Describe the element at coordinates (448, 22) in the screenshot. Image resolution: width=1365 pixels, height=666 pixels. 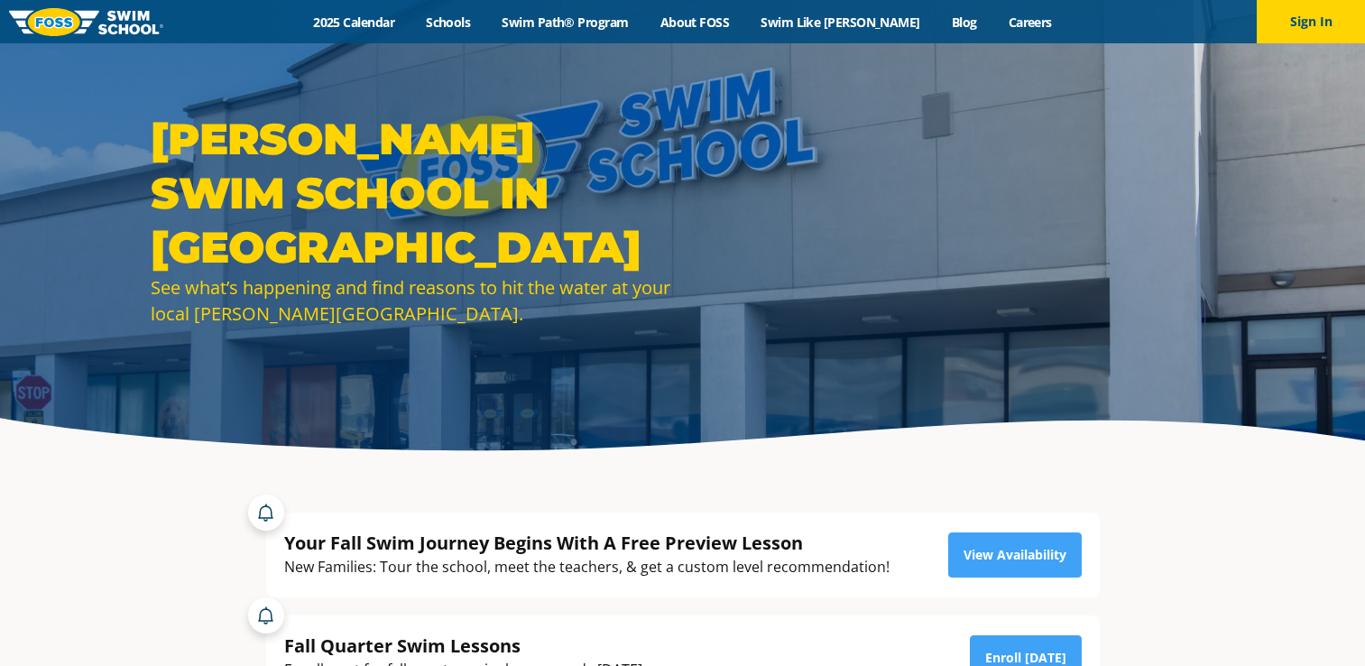
I see `a: Schools` at that location.